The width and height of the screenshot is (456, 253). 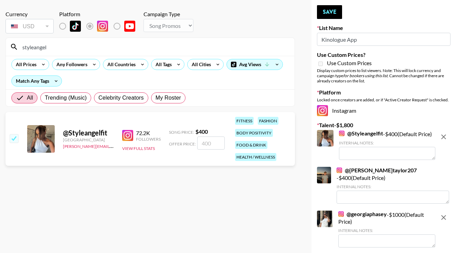 I want to click on div: Instagram, so click(x=384, y=110).